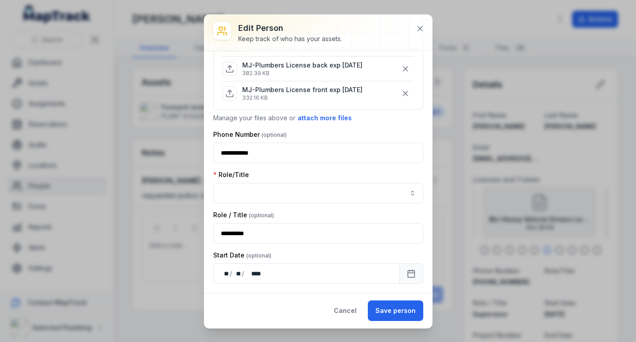 The width and height of the screenshot is (636, 342). I want to click on button: Save person, so click(395, 310).